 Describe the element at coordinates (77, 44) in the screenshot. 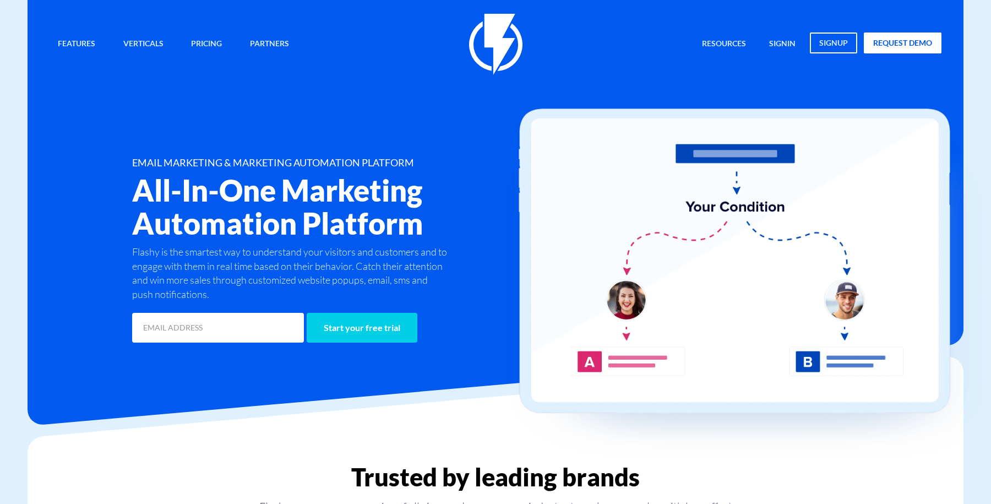

I see `a: Features` at that location.